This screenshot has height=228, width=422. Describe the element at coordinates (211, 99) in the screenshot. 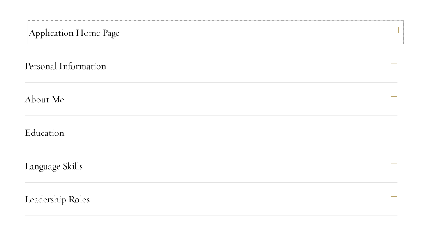

I see `button: About Me` at that location.